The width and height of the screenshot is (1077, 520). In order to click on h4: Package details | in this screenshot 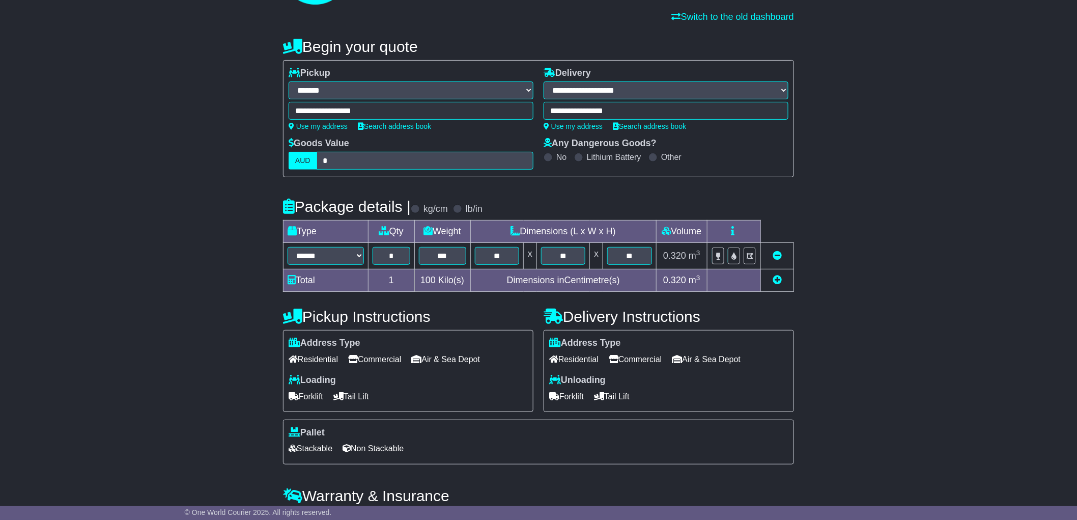, I will do `click(347, 206)`.